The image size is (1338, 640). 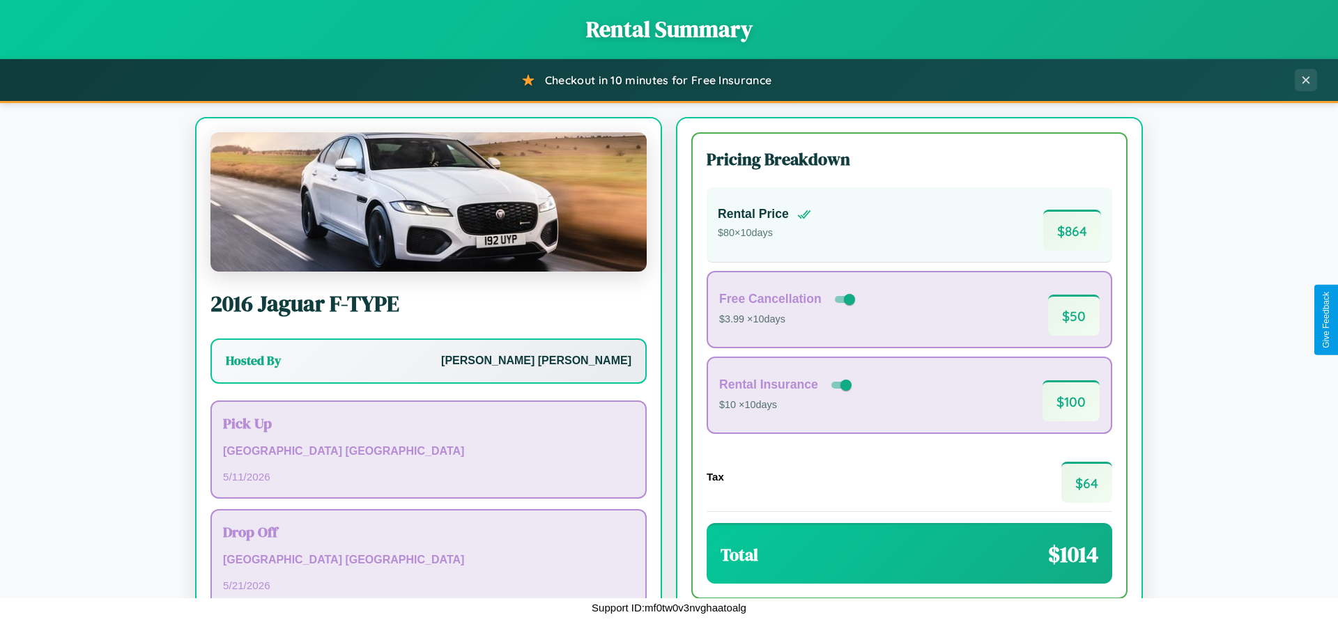 What do you see at coordinates (669, 29) in the screenshot?
I see `h1: Rental Summary` at bounding box center [669, 29].